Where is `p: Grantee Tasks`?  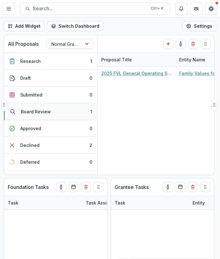
p: Grantee Tasks is located at coordinates (131, 187).